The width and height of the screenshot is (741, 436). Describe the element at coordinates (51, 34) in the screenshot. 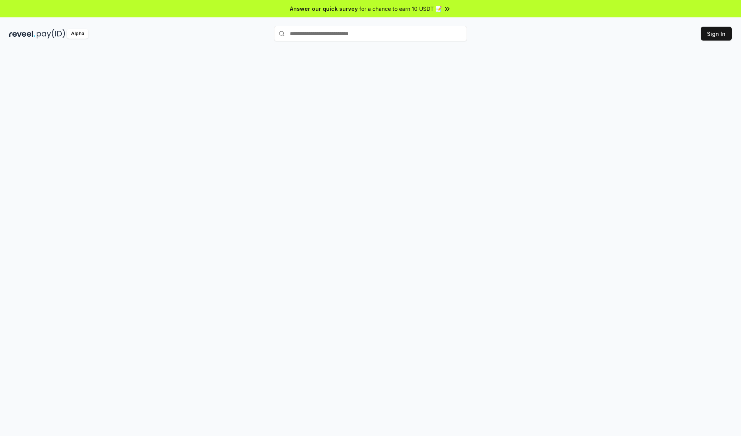

I see `img: pay_id` at that location.